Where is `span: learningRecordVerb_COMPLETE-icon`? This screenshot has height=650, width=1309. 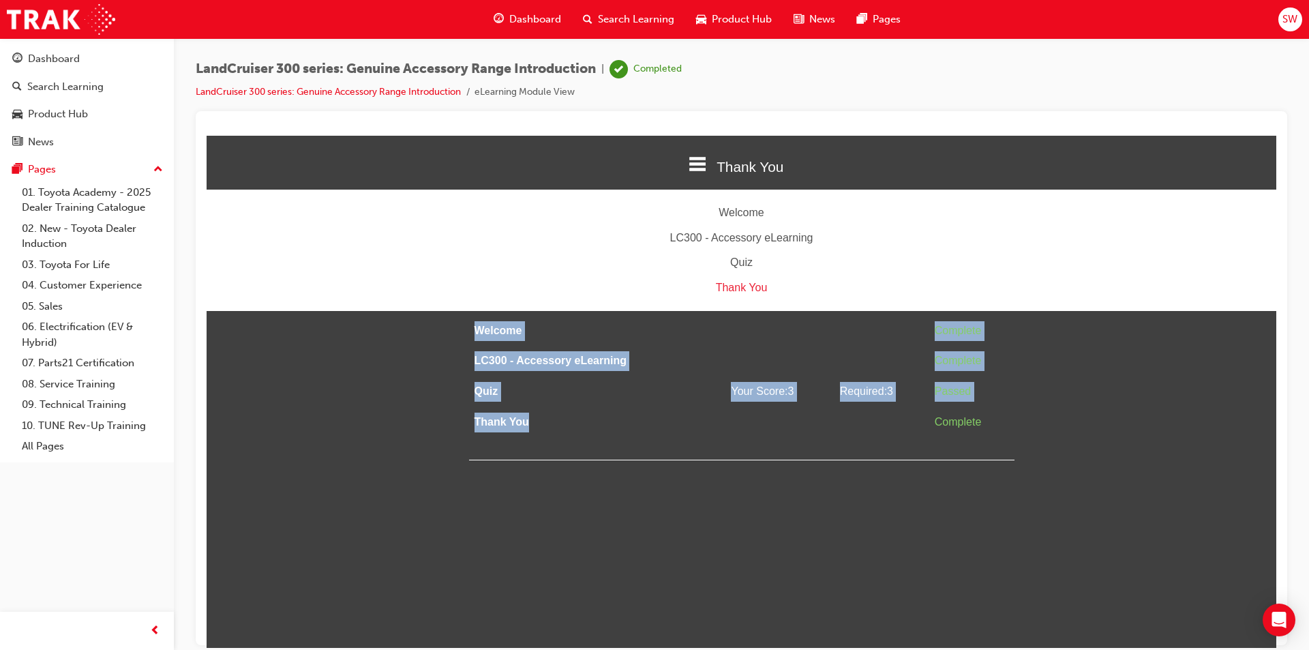
span: learningRecordVerb_COMPLETE-icon is located at coordinates (618, 69).